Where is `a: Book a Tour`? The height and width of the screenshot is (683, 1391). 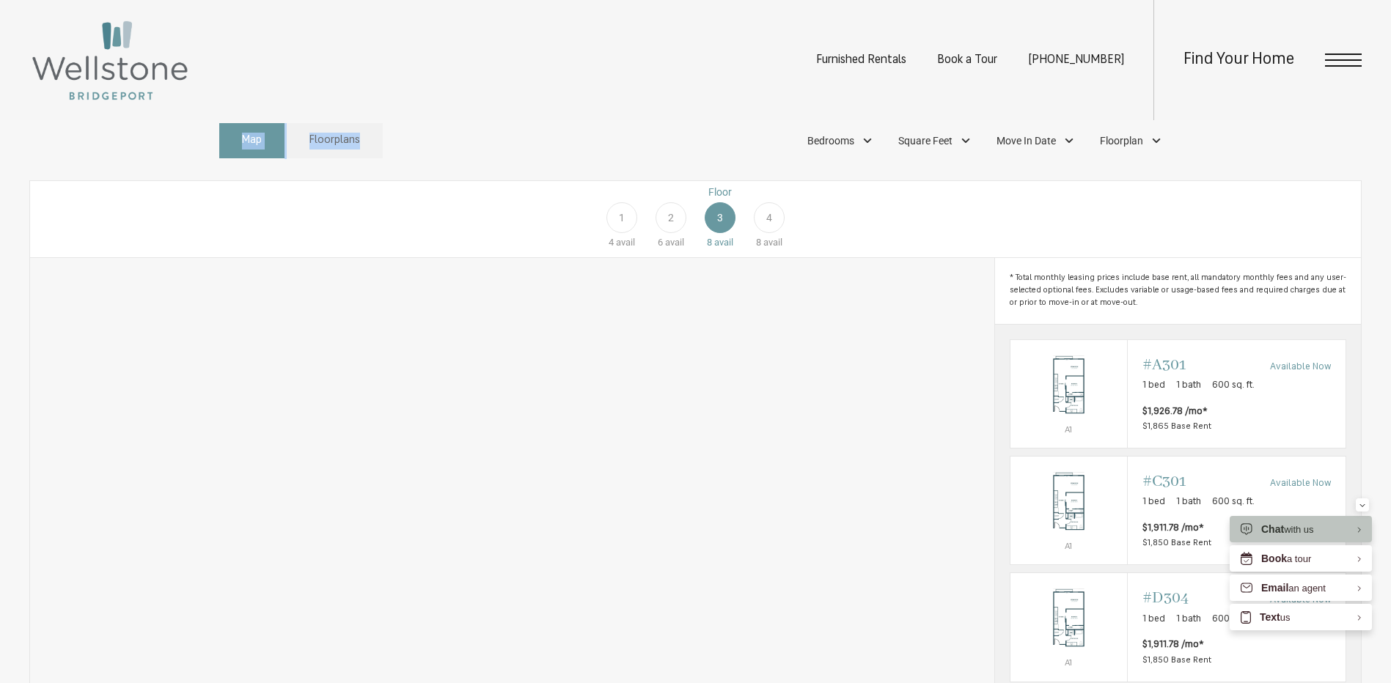 a: Book a Tour is located at coordinates (967, 60).